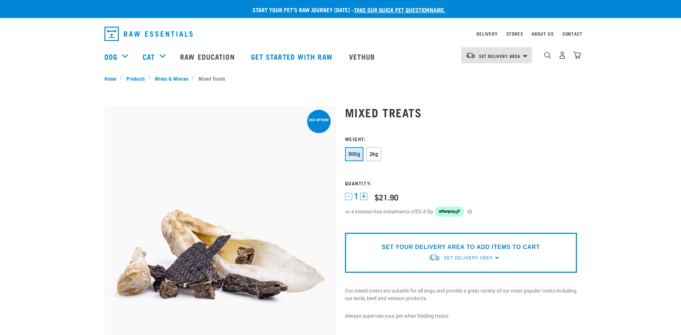 Image resolution: width=681 pixels, height=335 pixels. Describe the element at coordinates (577, 55) in the screenshot. I see `img: home-icon@2x.png` at that location.